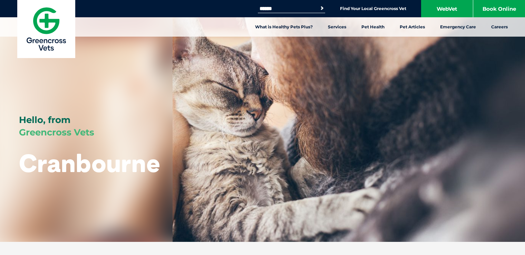 The image size is (525, 255). I want to click on button: Search, so click(322, 8).